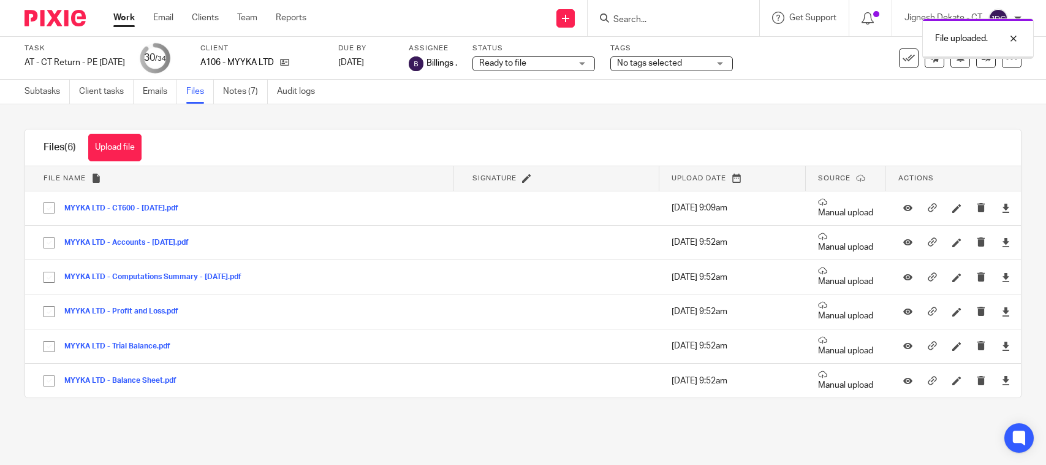  What do you see at coordinates (262, 48) in the screenshot?
I see `label: Client` at bounding box center [262, 48].